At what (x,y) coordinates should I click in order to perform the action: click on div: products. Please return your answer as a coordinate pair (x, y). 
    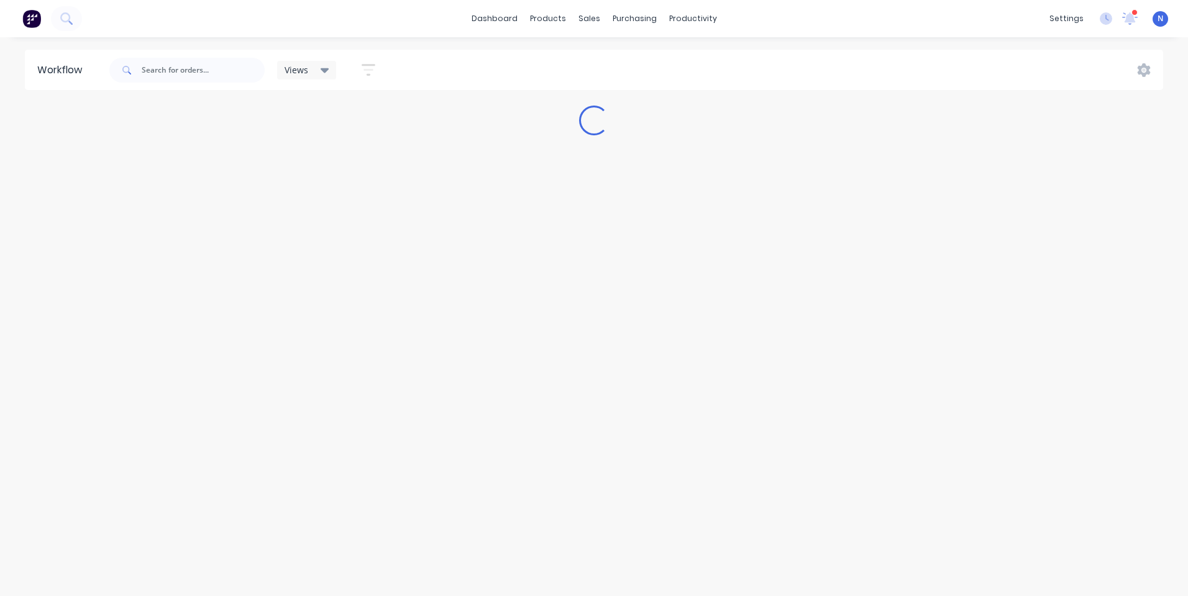
    Looking at the image, I should click on (548, 19).